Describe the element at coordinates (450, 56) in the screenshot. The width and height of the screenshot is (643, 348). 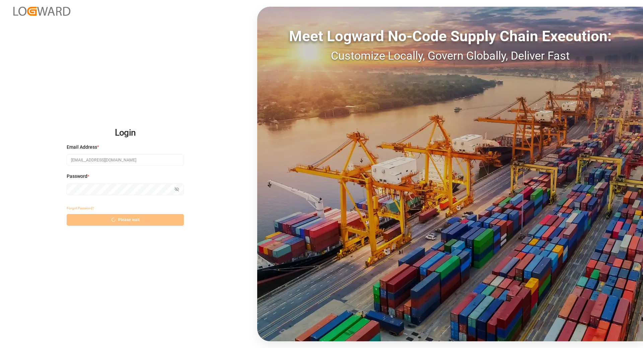
I see `div: Customize Locally, Govern Globally, Deliver Fast` at that location.